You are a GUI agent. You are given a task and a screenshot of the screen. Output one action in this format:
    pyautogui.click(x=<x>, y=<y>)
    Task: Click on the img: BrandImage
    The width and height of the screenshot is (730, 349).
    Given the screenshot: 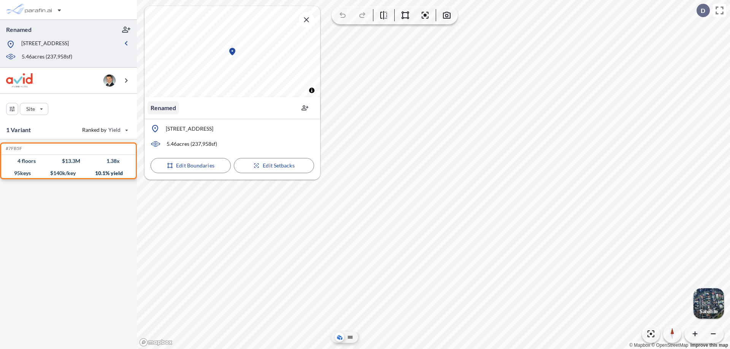 What is the action you would take?
    pyautogui.click(x=20, y=80)
    